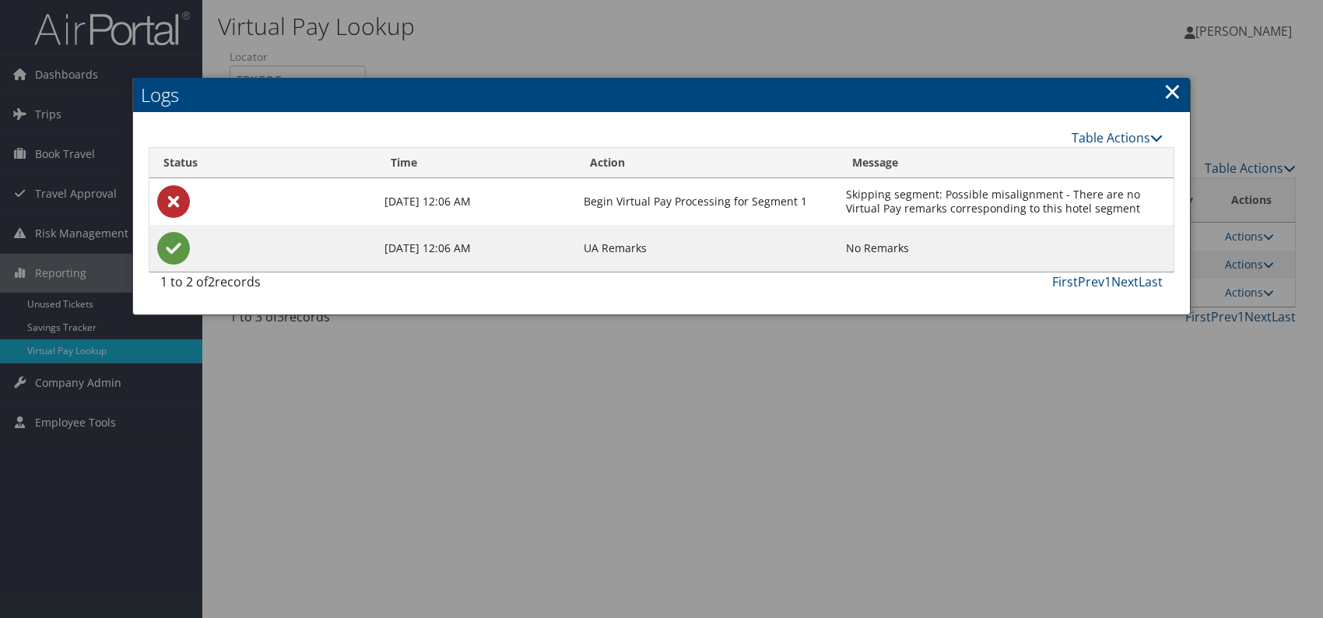 The width and height of the screenshot is (1323, 618). I want to click on div: 1 to 2 of records, so click(277, 286).